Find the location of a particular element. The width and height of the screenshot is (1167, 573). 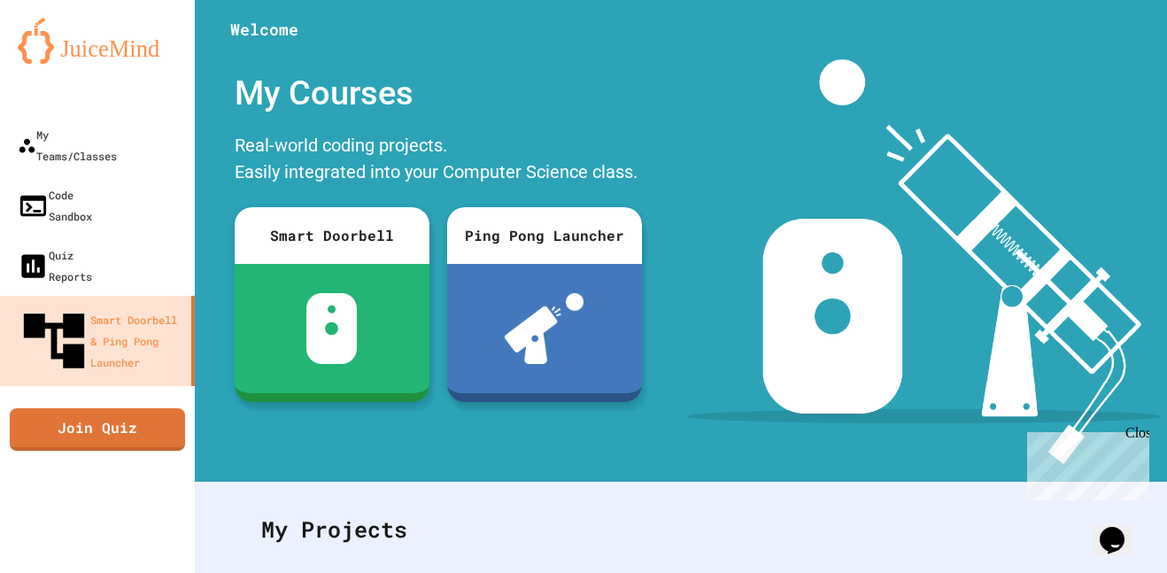

div: Quiz Reports is located at coordinates (55, 266).